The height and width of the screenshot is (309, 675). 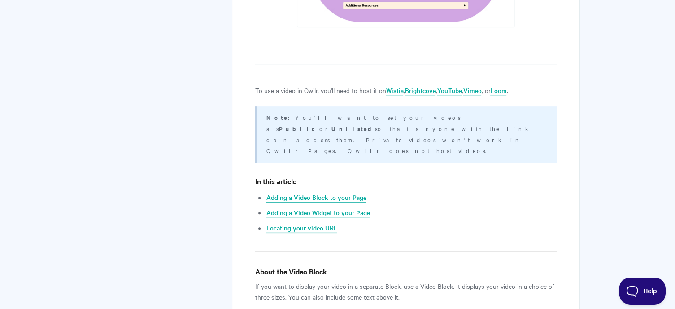 I want to click on a: Adding a Video Block to your Page, so click(x=316, y=197).